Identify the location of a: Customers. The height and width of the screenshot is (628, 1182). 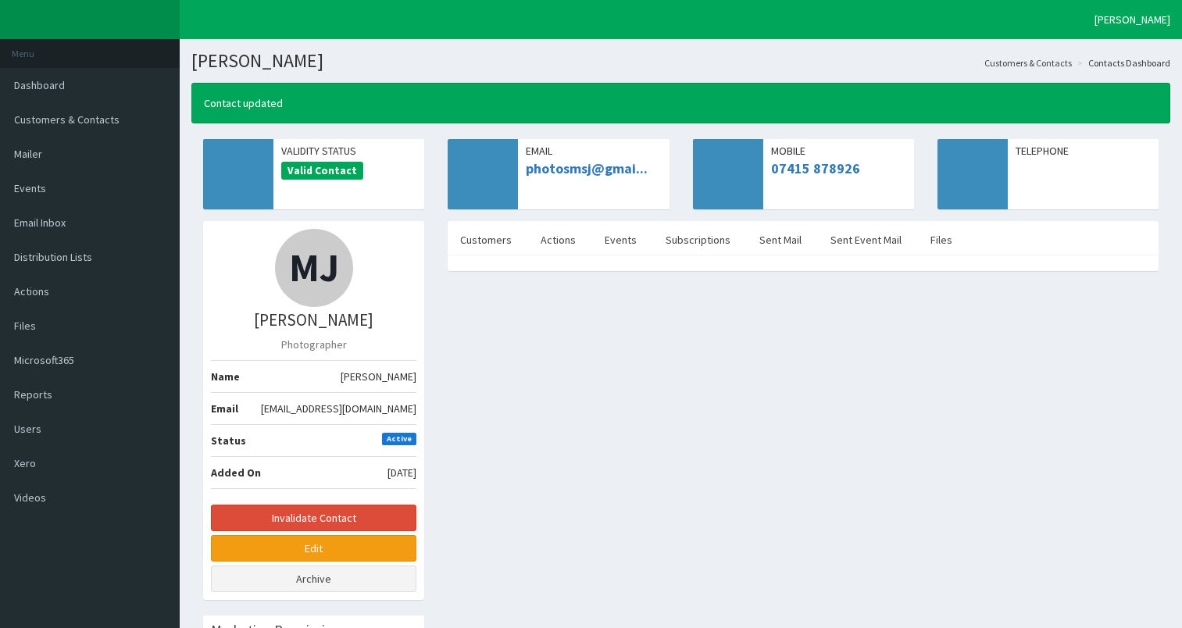
(486, 240).